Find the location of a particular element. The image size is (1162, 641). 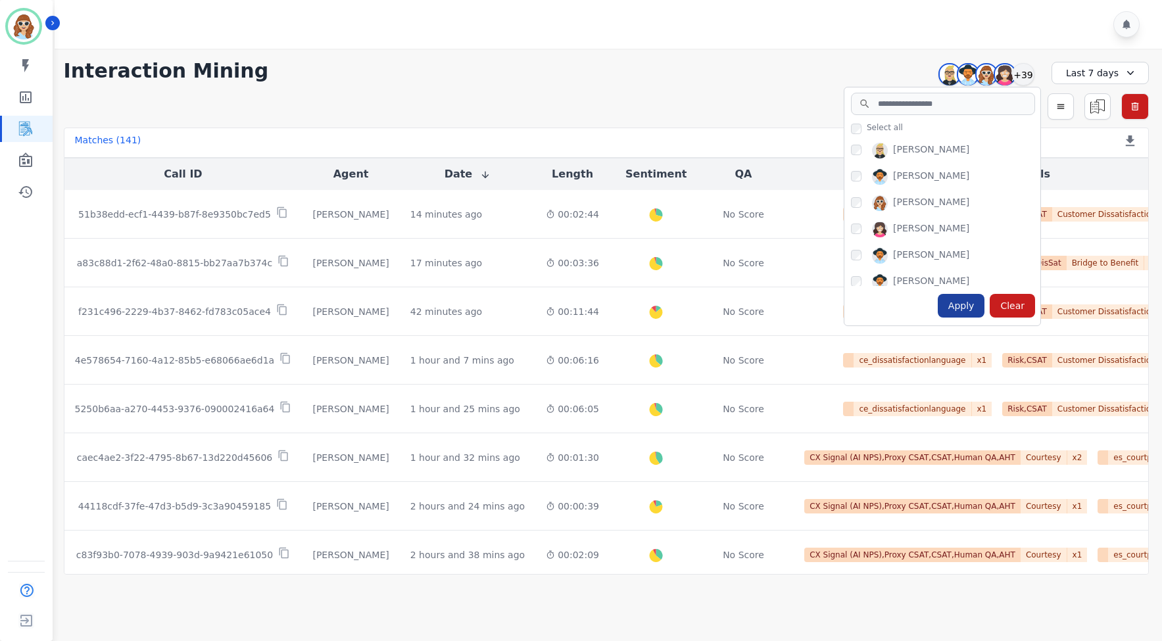

p: a83c88d1-2f62-48a0-8815-bb27aa7b374c is located at coordinates (174, 263).